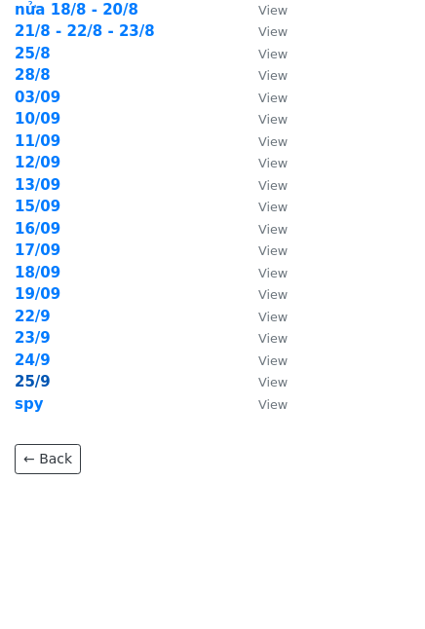 The width and height of the screenshot is (425, 629). Describe the element at coordinates (37, 273) in the screenshot. I see `a: 18/09` at that location.